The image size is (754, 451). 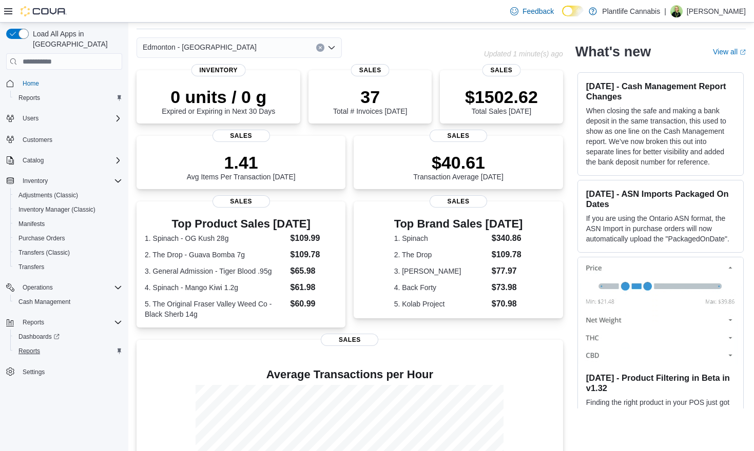 I want to click on button: Inventory Manager (Classic), so click(x=68, y=210).